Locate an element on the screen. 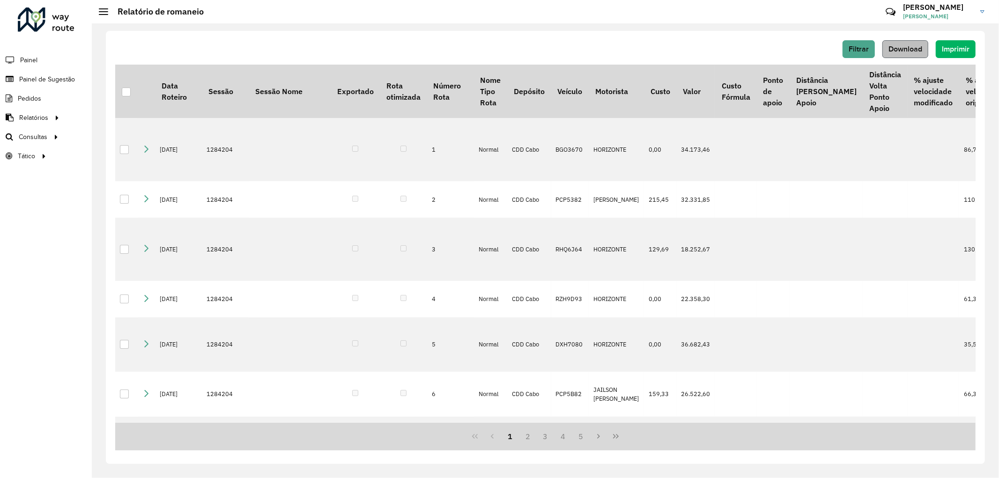  td: 22.358,30 is located at coordinates (696, 299).